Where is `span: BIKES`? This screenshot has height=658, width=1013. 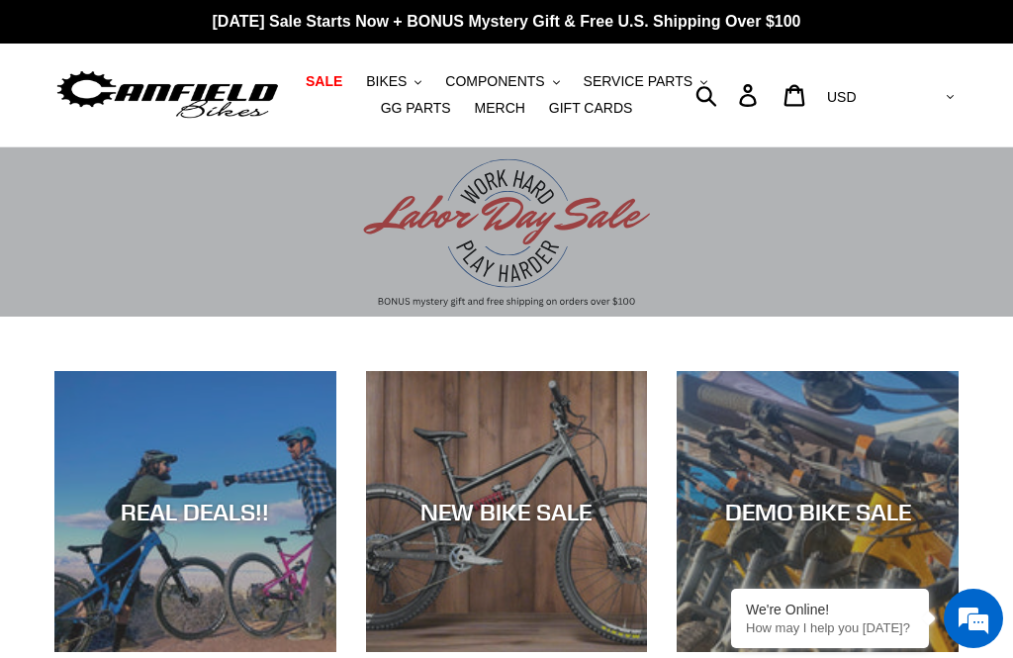
span: BIKES is located at coordinates (386, 81).